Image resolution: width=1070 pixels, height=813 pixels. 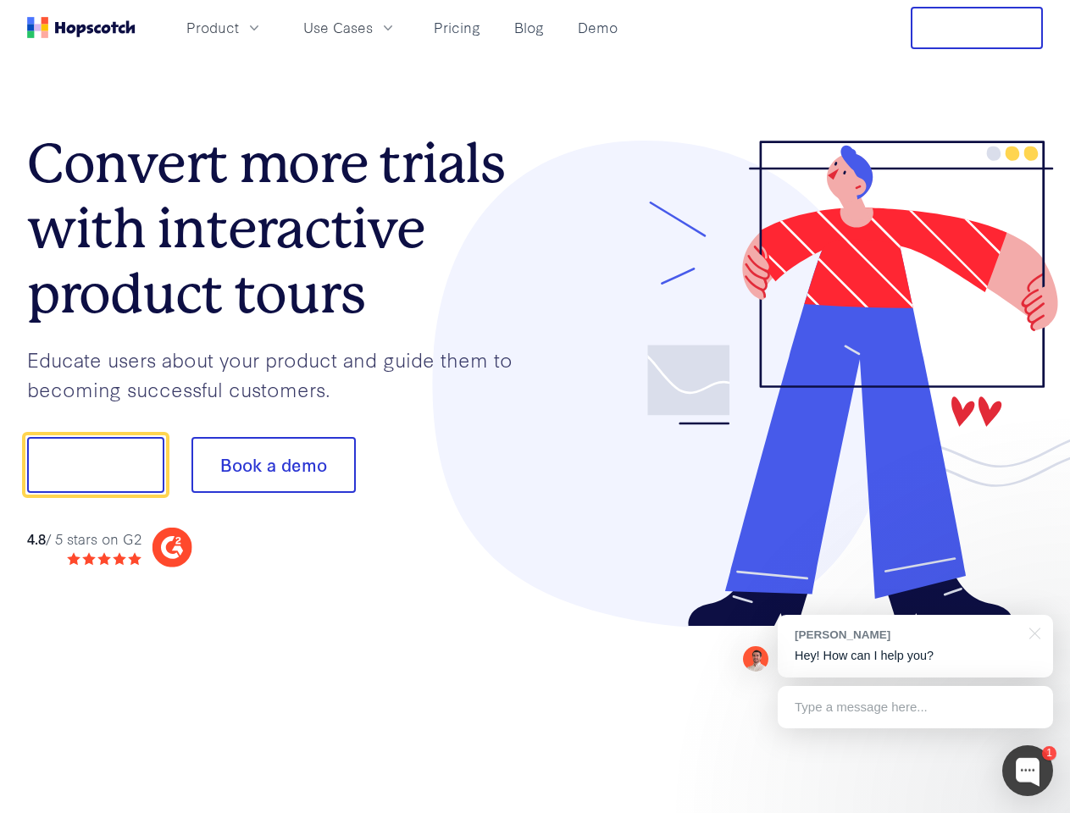 What do you see at coordinates (350, 27) in the screenshot?
I see `button: Use Cases` at bounding box center [350, 27].